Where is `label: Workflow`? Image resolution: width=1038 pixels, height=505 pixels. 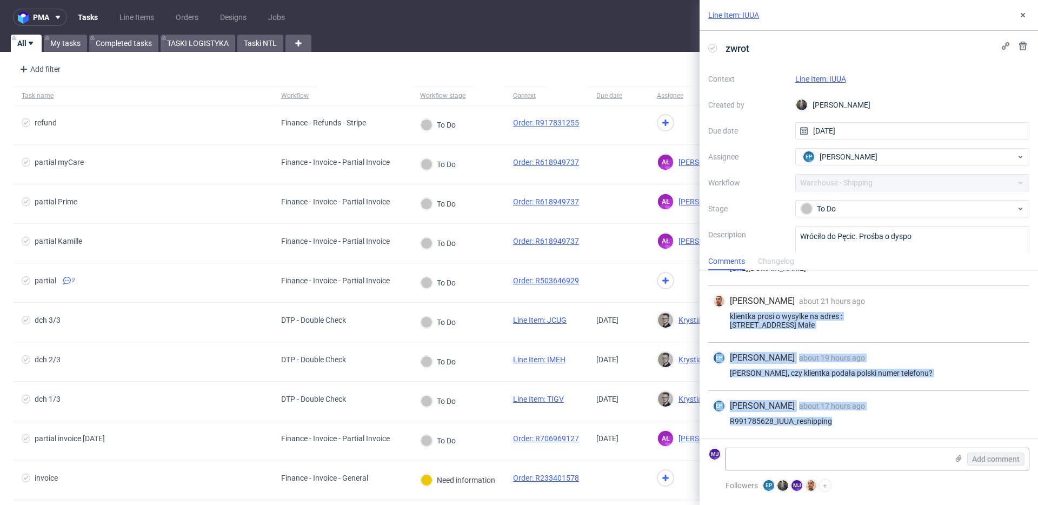
label: Workflow is located at coordinates (747, 183).